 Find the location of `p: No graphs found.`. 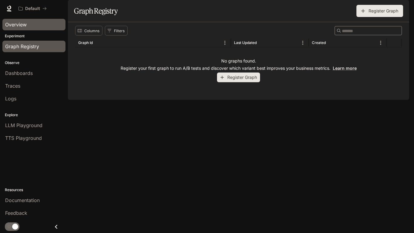

p: No graphs found. is located at coordinates (238, 61).